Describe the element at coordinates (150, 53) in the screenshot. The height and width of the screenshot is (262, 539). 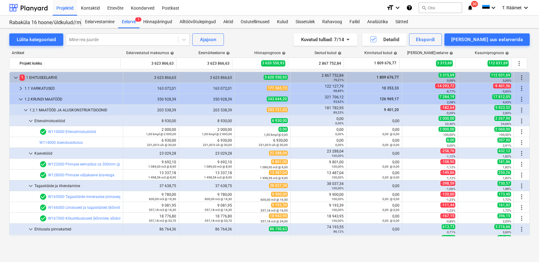
I see `div: Eelarvestatud maksumus` at that location.